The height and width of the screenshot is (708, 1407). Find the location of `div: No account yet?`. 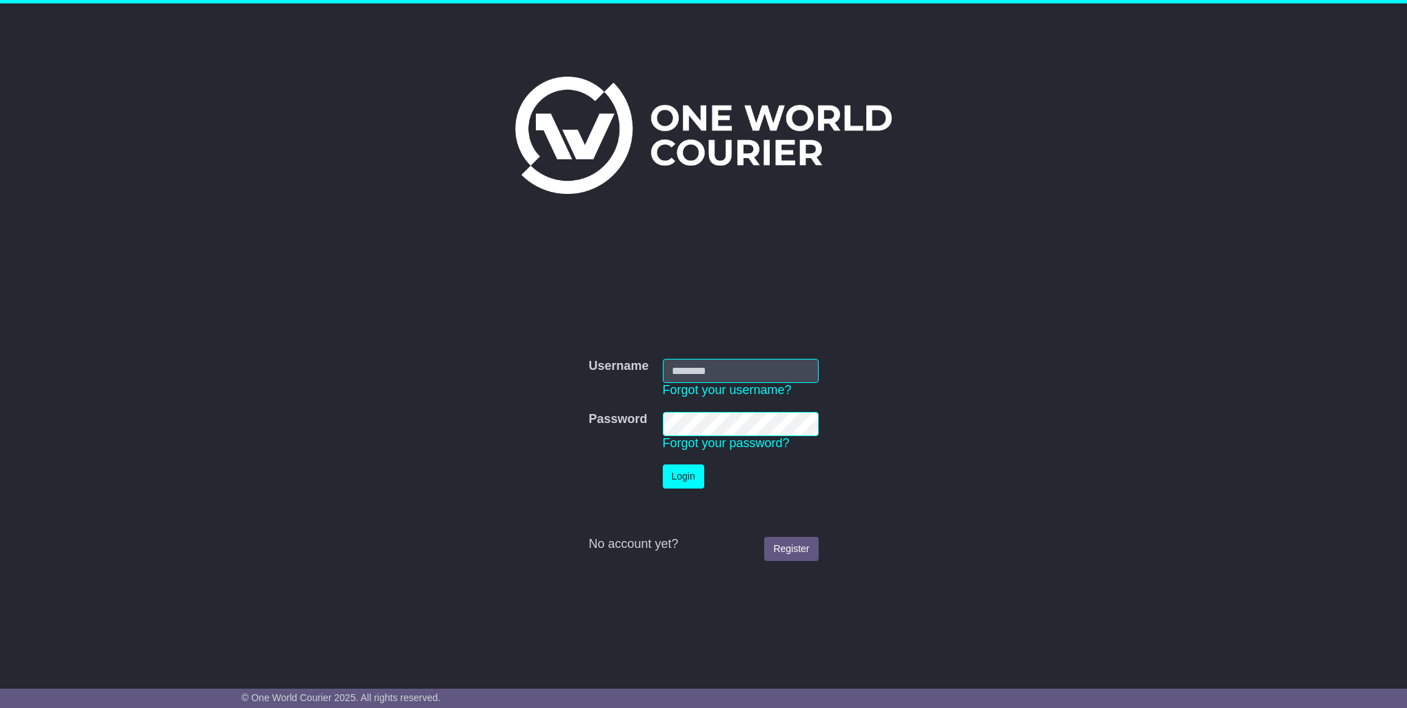

div: No account yet? is located at coordinates (703, 544).